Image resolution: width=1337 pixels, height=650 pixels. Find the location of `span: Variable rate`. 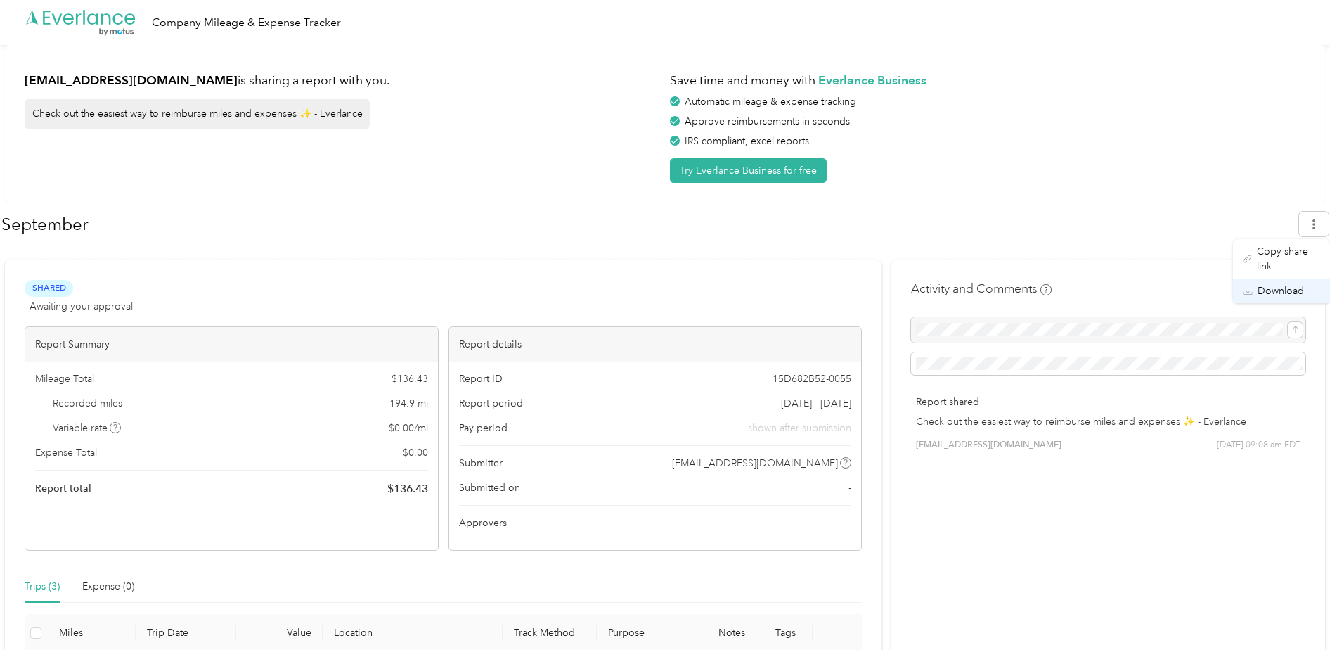

span: Variable rate is located at coordinates (87, 428).